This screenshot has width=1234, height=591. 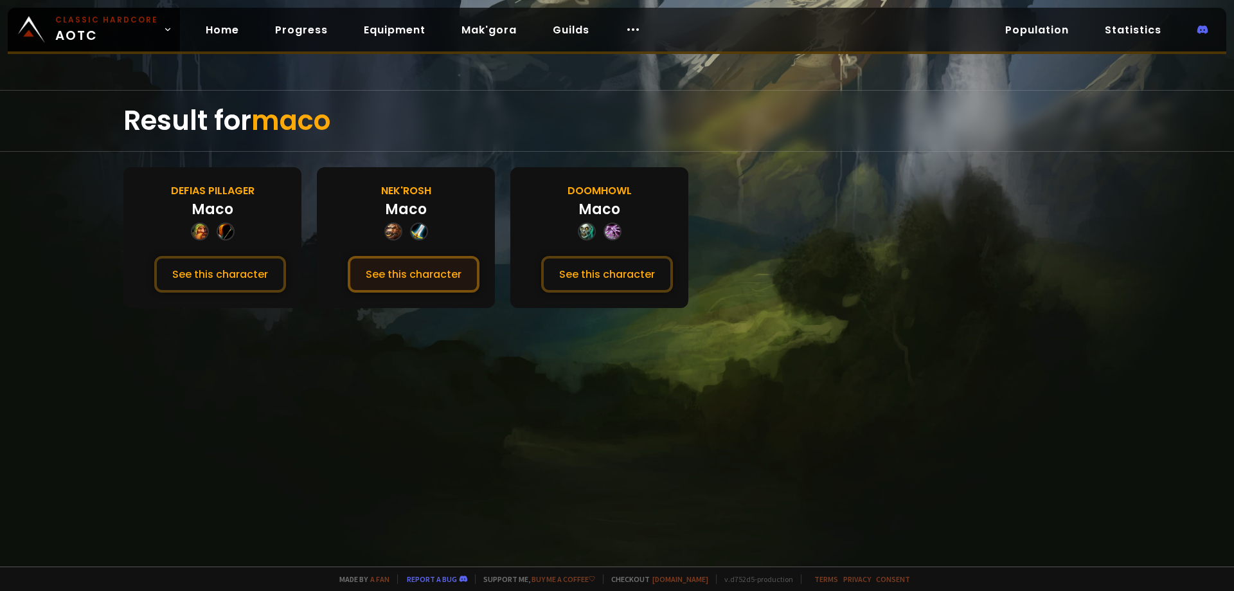 What do you see at coordinates (395, 30) in the screenshot?
I see `a: Equipment` at bounding box center [395, 30].